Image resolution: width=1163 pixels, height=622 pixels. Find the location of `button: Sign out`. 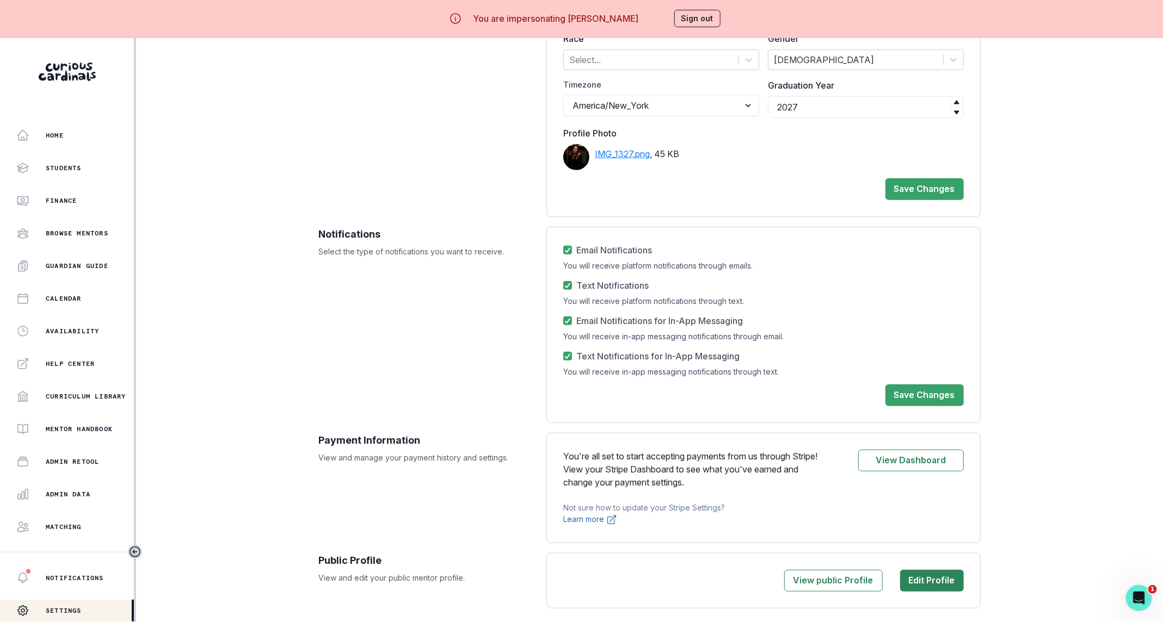

button: Sign out is located at coordinates (697, 19).